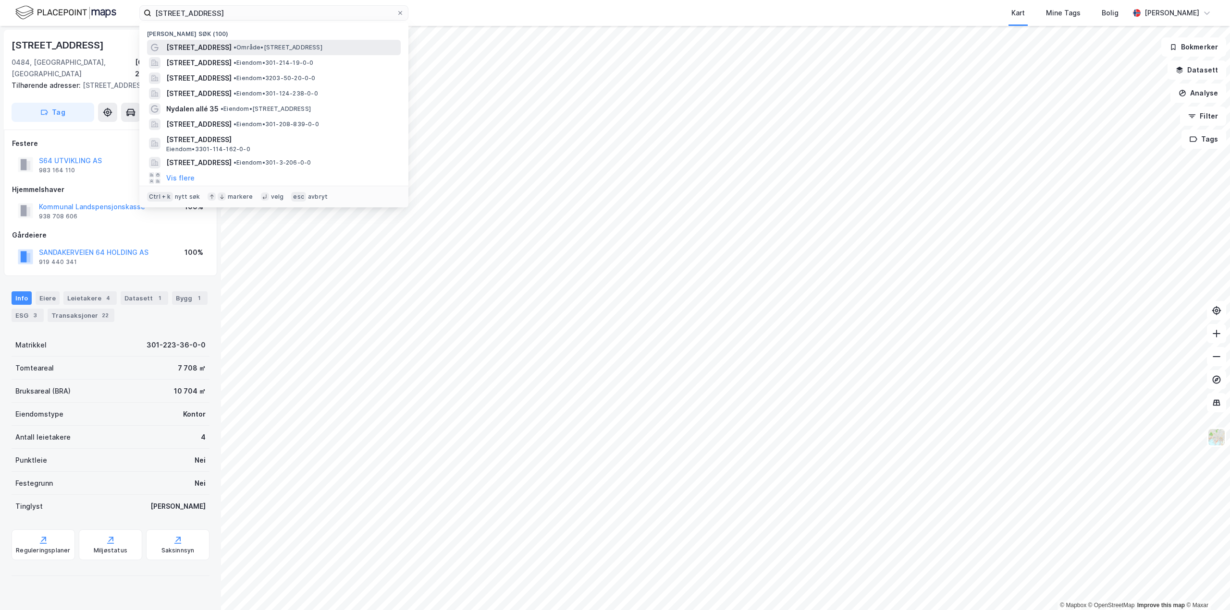 The height and width of the screenshot is (610, 1230). Describe the element at coordinates (27, 316) in the screenshot. I see `div: ESG` at that location.